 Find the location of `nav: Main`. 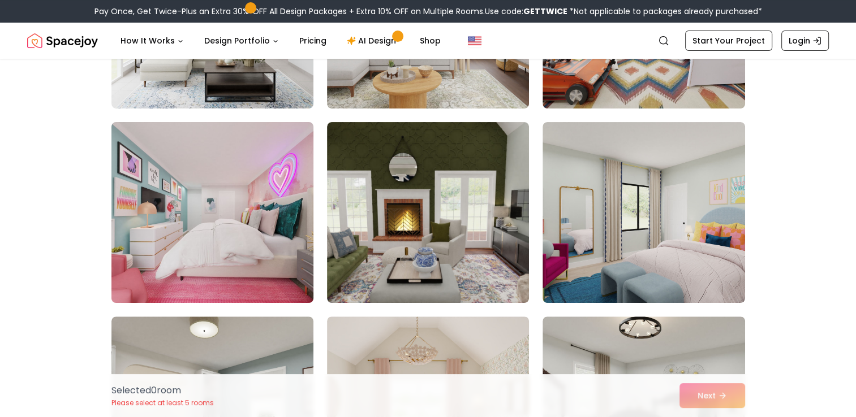

nav: Main is located at coordinates (281, 41).